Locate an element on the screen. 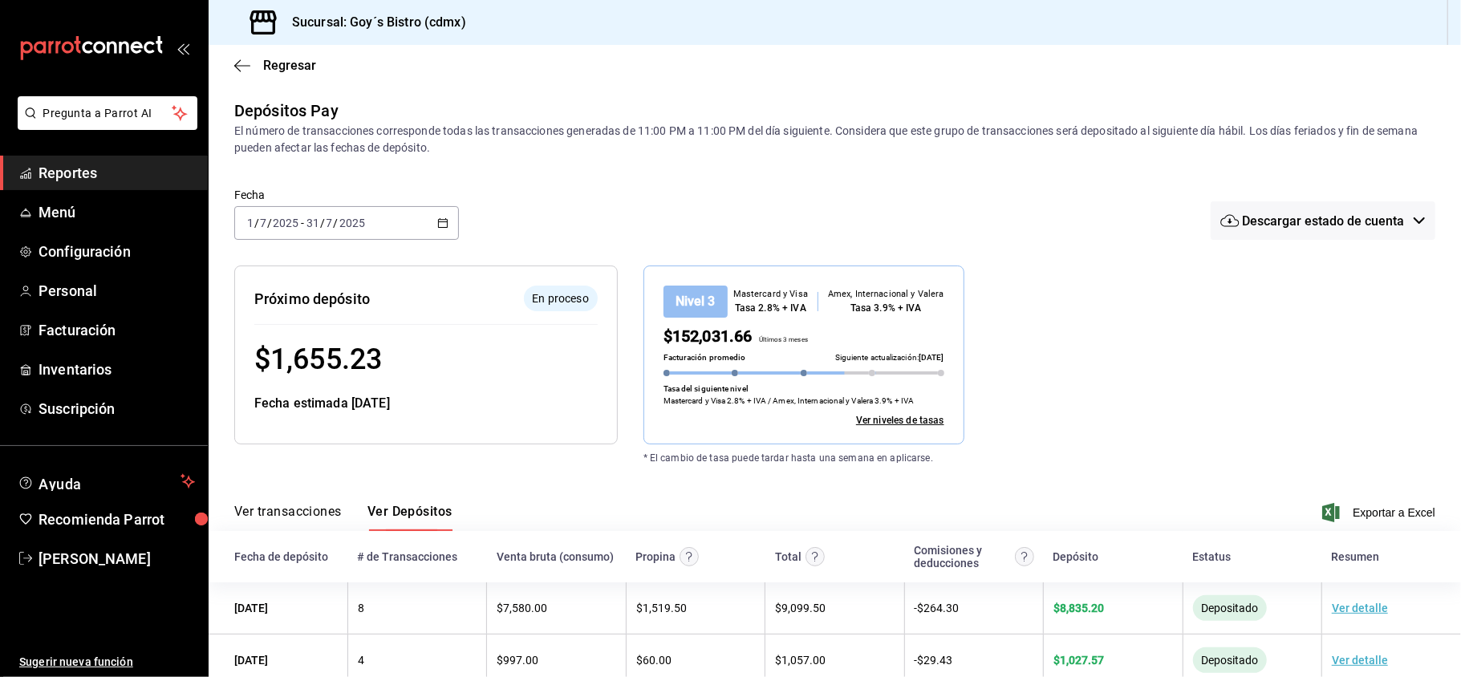  svg: Este monto equivale al total de la venta más otros abonos antes de aplicar comisión e IVA. is located at coordinates (815, 557).